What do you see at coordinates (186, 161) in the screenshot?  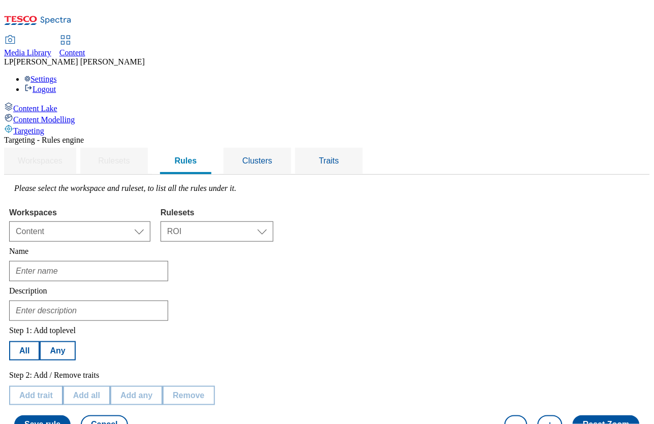 I see `span: Rules` at bounding box center [186, 161].